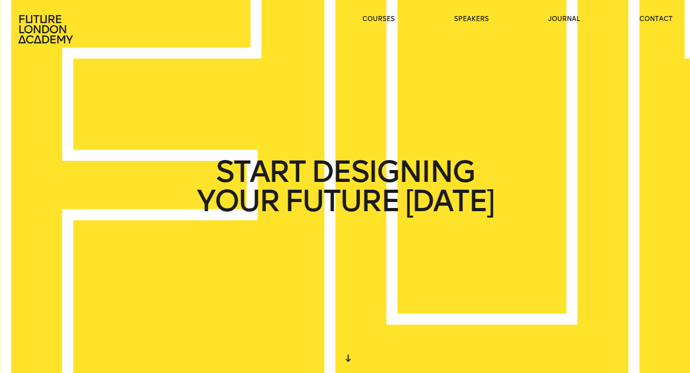 The width and height of the screenshot is (690, 373). Describe the element at coordinates (261, 172) in the screenshot. I see `span: START` at that location.